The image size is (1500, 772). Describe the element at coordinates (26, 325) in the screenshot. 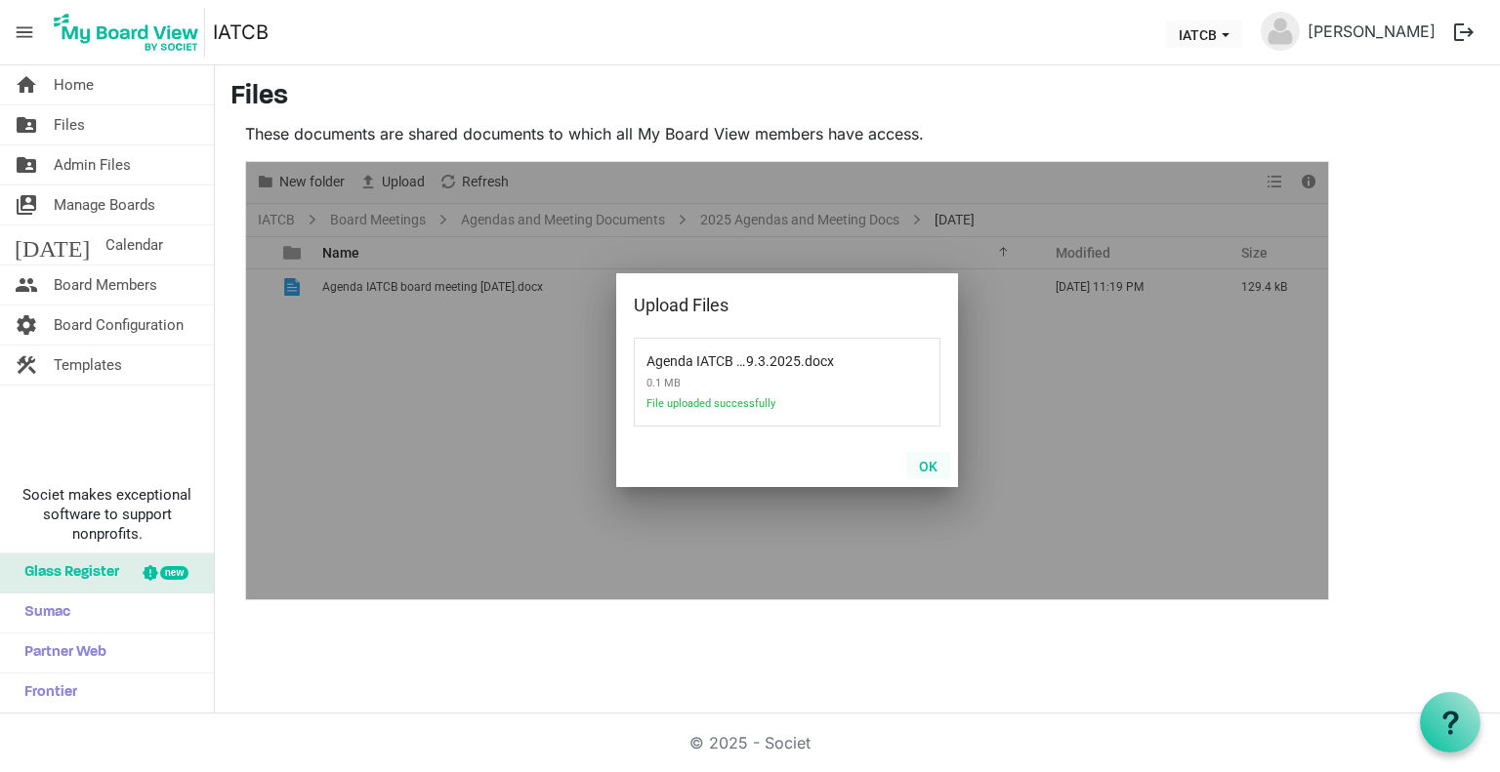

I see `span: settings` at that location.